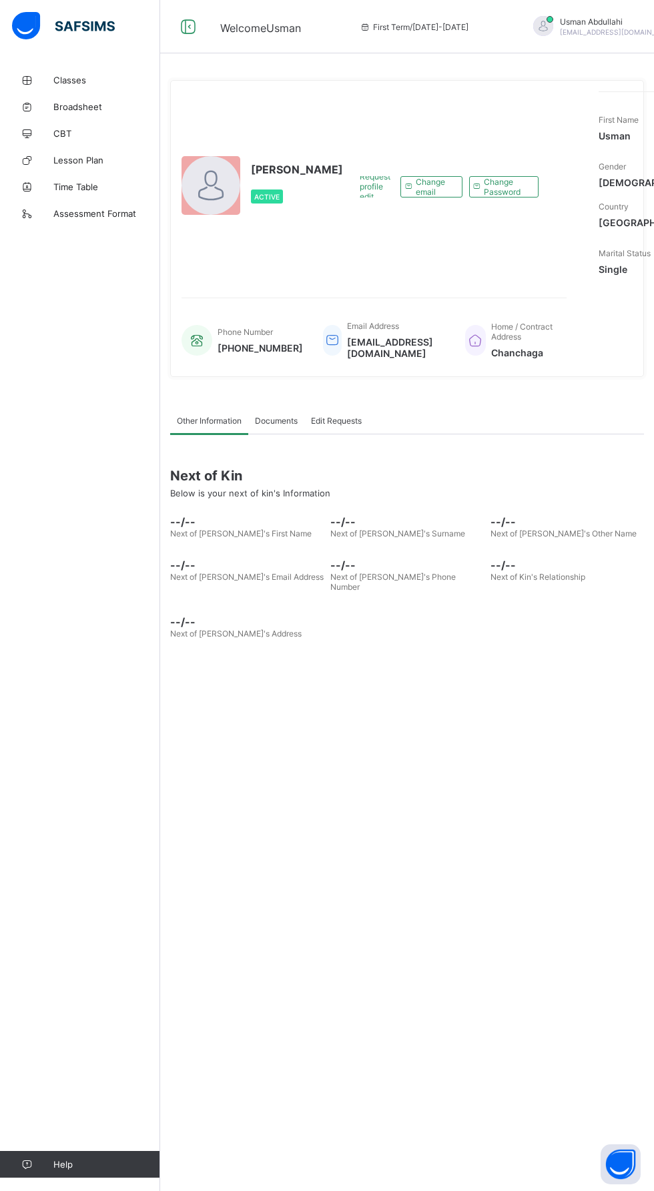 This screenshot has height=1191, width=654. I want to click on span: Marital Status, so click(624, 253).